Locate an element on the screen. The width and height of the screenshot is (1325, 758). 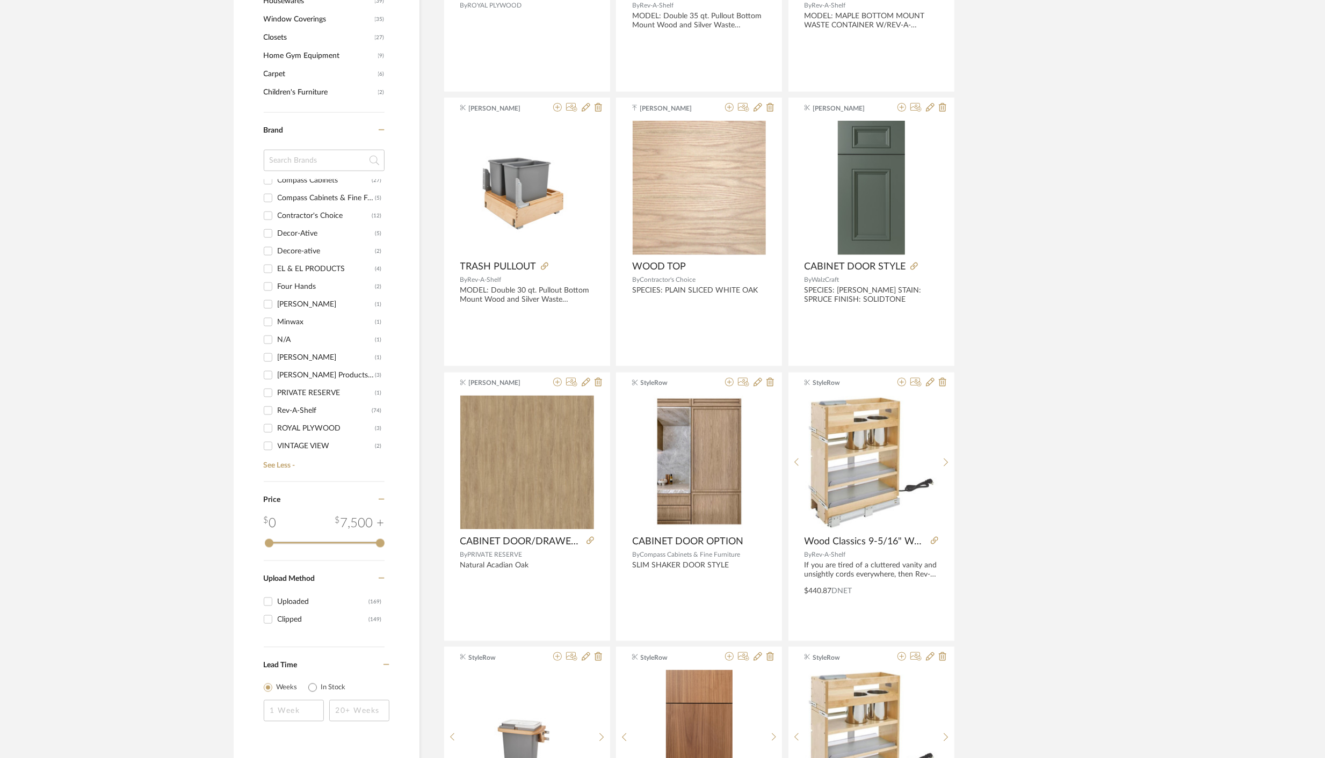
span: Wood Classics 9-5/16" Wood Vanity Cabinet Outlet Pull Out Grooming Organizer with Soft Close is located at coordinates (865, 542).